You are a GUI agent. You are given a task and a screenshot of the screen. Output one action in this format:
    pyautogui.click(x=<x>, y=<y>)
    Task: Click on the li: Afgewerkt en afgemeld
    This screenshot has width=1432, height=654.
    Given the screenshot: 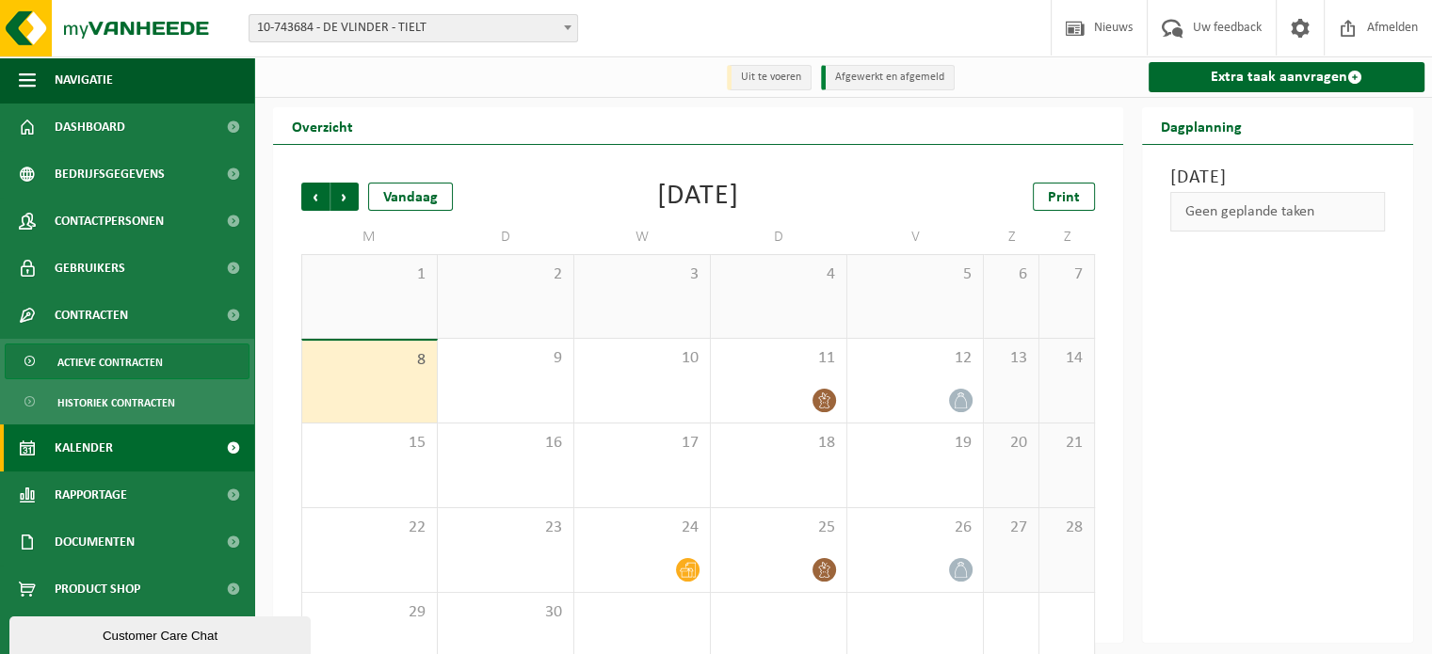 What is the action you would take?
    pyautogui.click(x=888, y=77)
    